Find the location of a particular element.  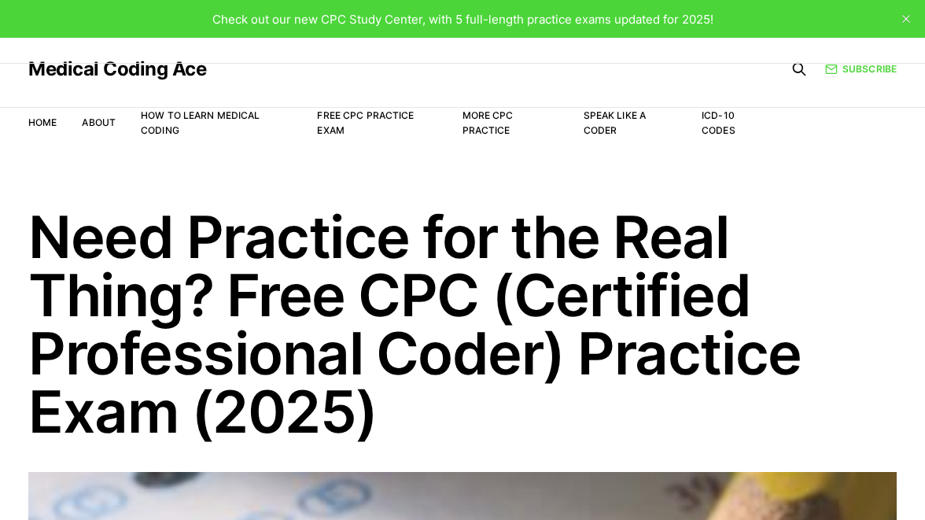

a: Home is located at coordinates (42, 122).